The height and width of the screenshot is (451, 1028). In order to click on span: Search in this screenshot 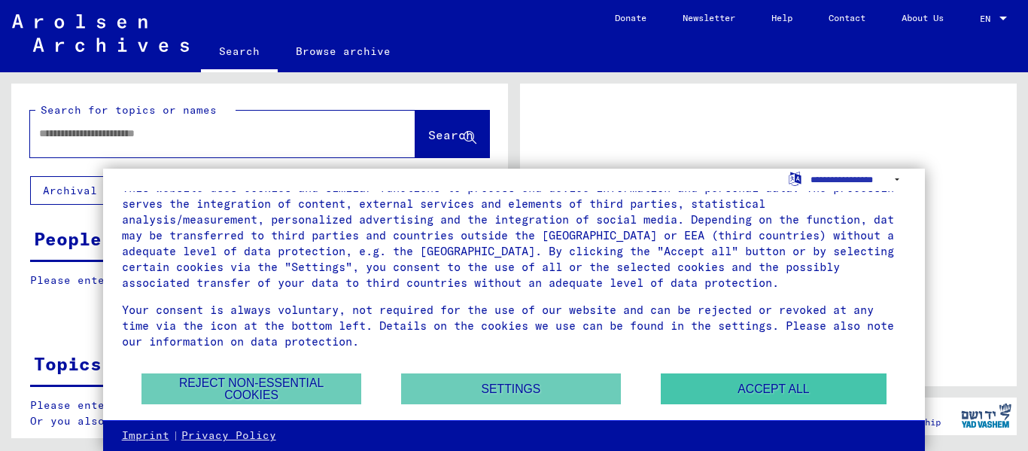, I will do `click(451, 135)`.